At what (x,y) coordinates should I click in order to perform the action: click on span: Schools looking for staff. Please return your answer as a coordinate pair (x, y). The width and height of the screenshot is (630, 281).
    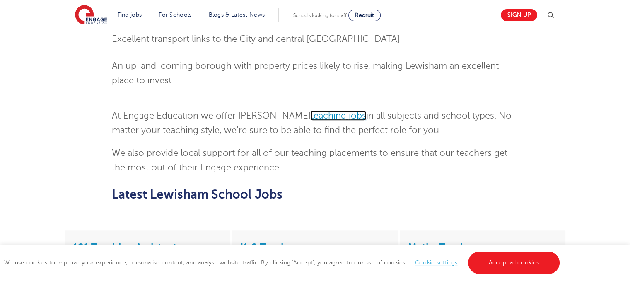
    Looking at the image, I should click on (320, 15).